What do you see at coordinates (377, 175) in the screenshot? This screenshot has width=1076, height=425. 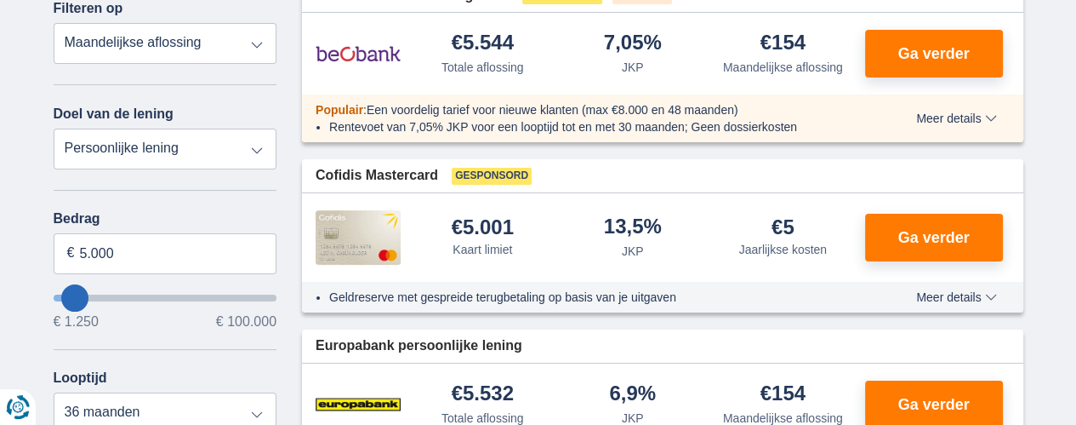 I see `span: Cofidis Mastercard` at bounding box center [377, 175].